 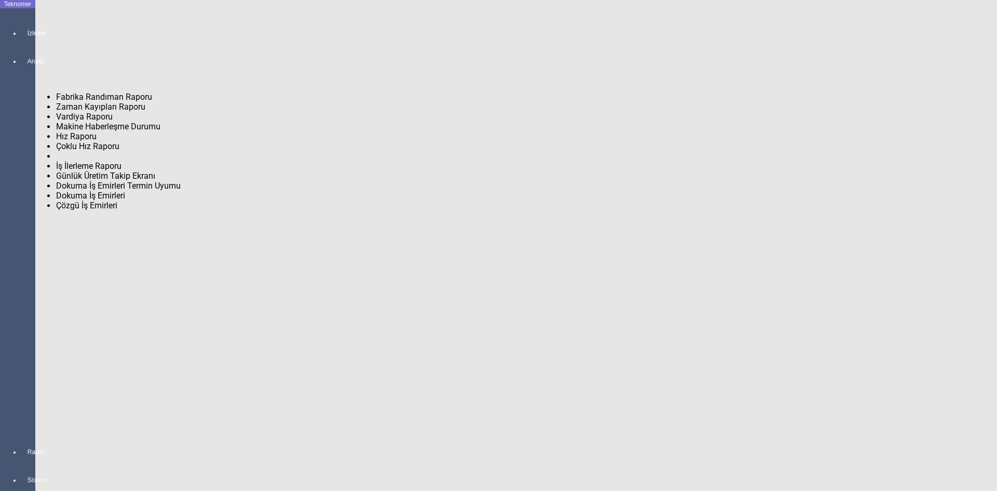 I want to click on span: Çözgü İş Emirleri, so click(x=87, y=205).